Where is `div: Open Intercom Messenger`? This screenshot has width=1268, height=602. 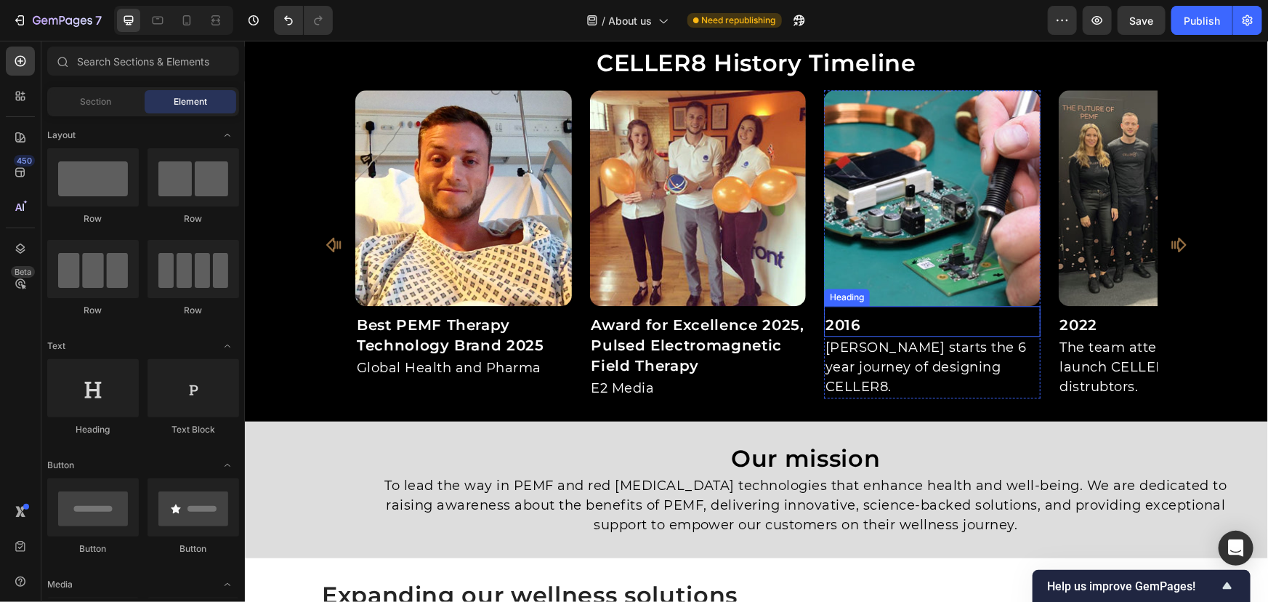 div: Open Intercom Messenger is located at coordinates (1236, 548).